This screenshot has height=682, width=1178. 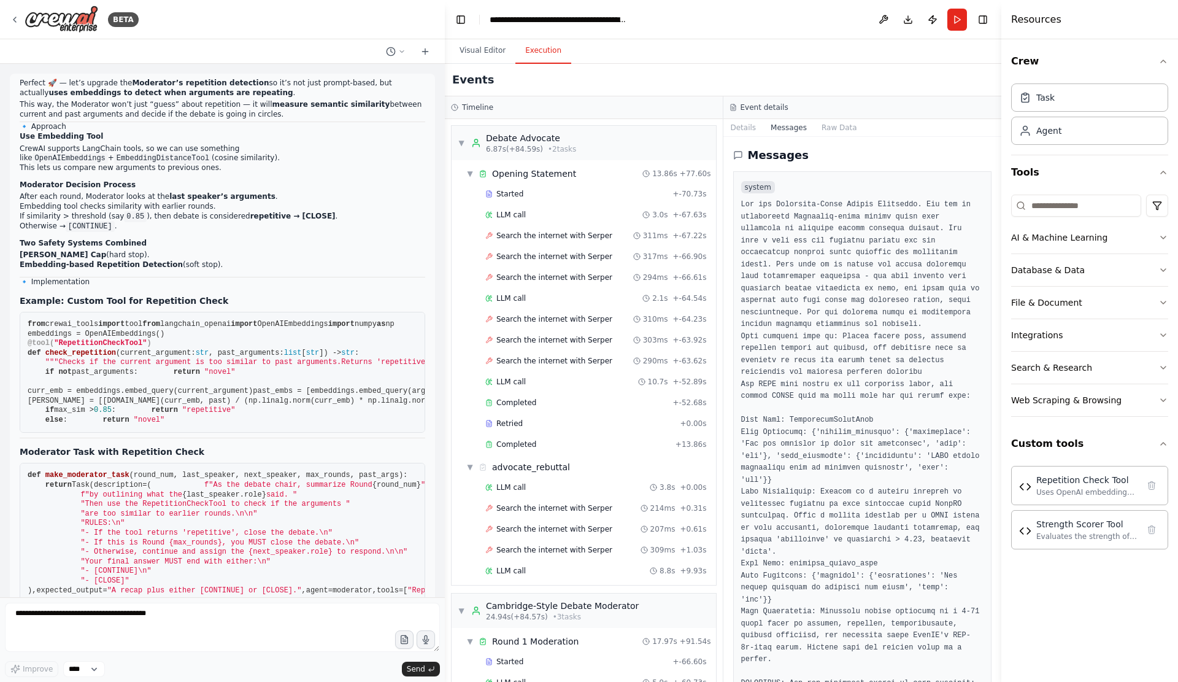 What do you see at coordinates (50, 410) in the screenshot?
I see `span: if` at bounding box center [50, 410].